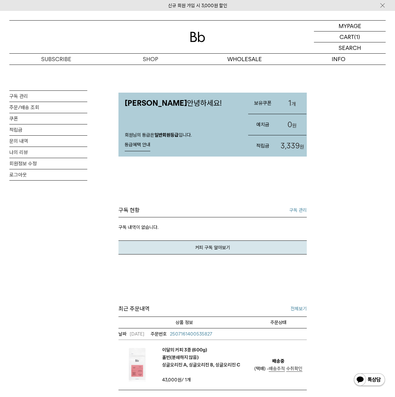  I want to click on a: 회원정보 수정, so click(48, 163).